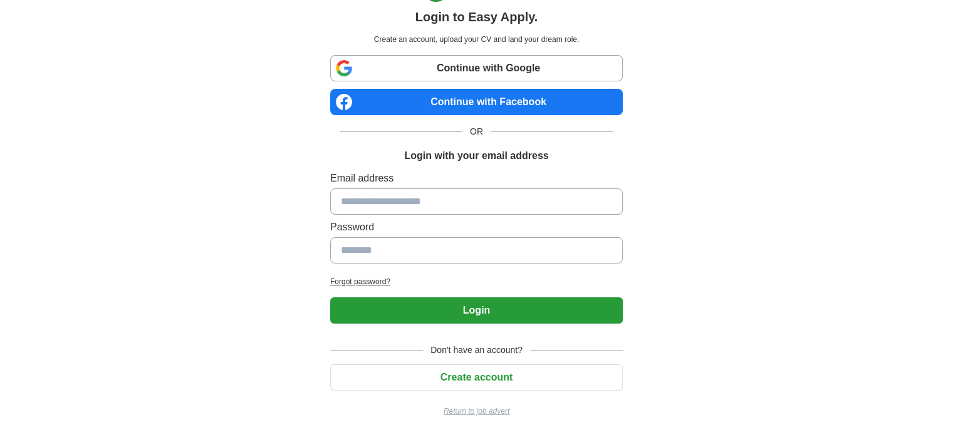  Describe the element at coordinates (477, 17) in the screenshot. I see `h1: Login to Easy Apply.` at that location.